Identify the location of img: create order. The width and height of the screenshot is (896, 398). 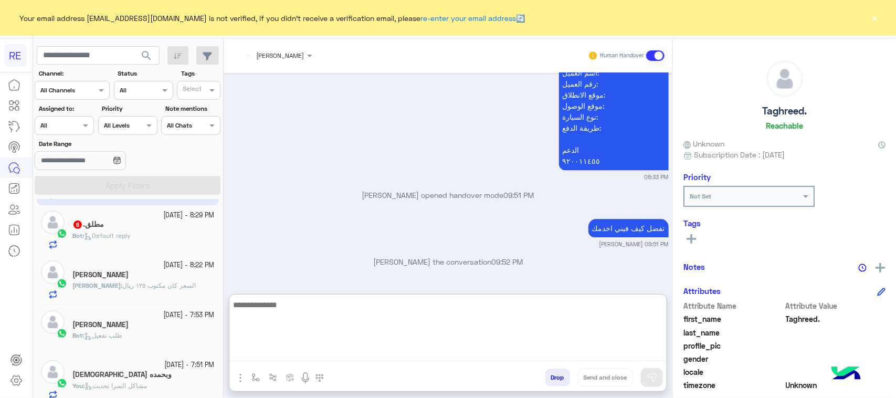
(290, 377).